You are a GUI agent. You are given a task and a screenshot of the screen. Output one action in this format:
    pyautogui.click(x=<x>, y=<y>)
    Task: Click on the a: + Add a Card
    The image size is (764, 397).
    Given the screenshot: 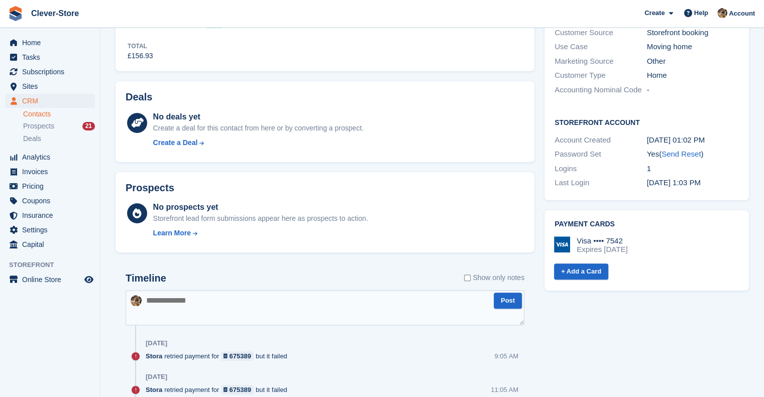 What is the action you would take?
    pyautogui.click(x=581, y=272)
    